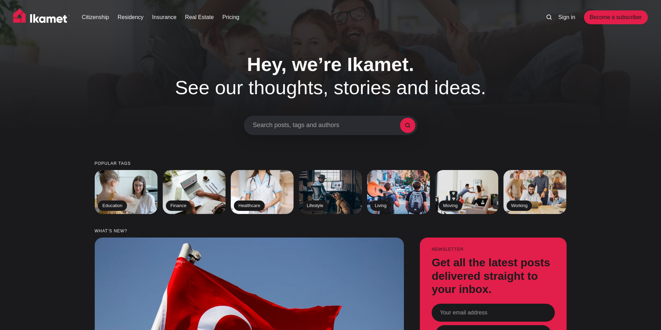  Describe the element at coordinates (42, 17) in the screenshot. I see `img: Ikamet home` at that location.